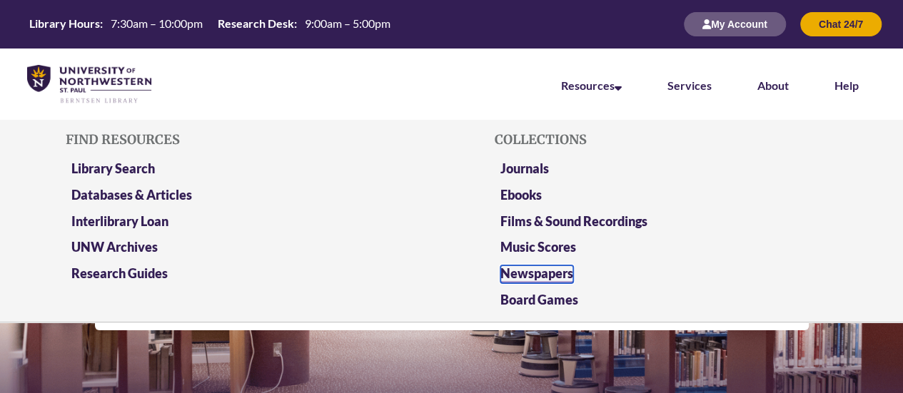 The height and width of the screenshot is (393, 903). What do you see at coordinates (120, 221) in the screenshot?
I see `a: Interlibrary Loan` at bounding box center [120, 221].